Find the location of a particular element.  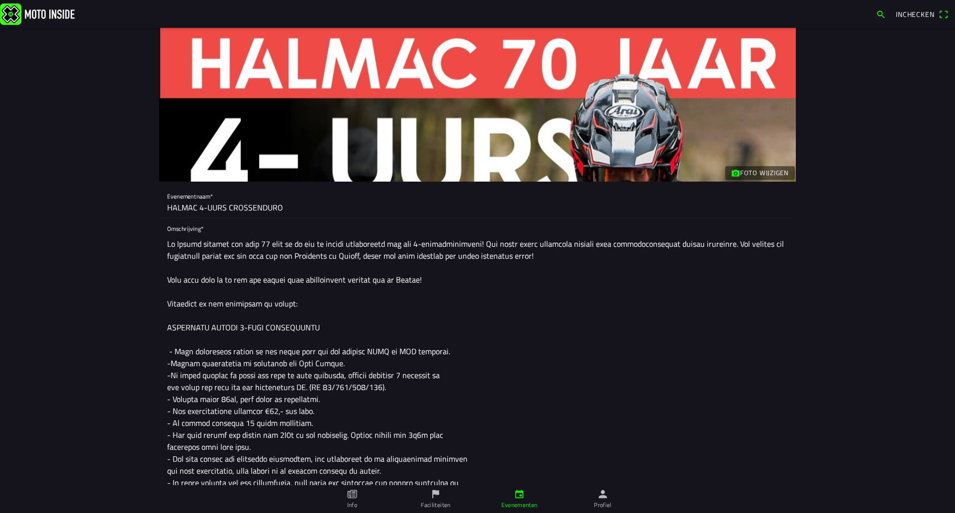

a: search is located at coordinates (881, 14).